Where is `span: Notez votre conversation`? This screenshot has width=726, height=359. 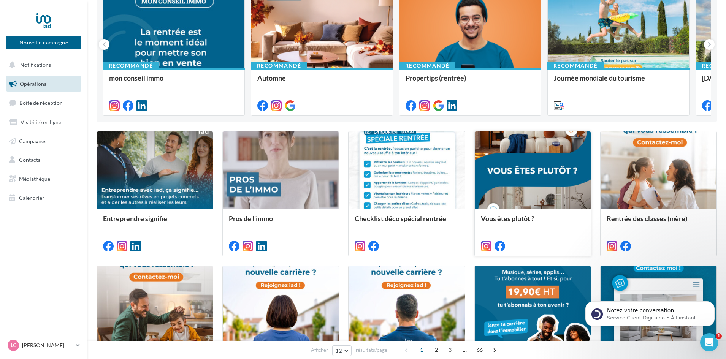
span: Notez votre conversation is located at coordinates (67, 25).